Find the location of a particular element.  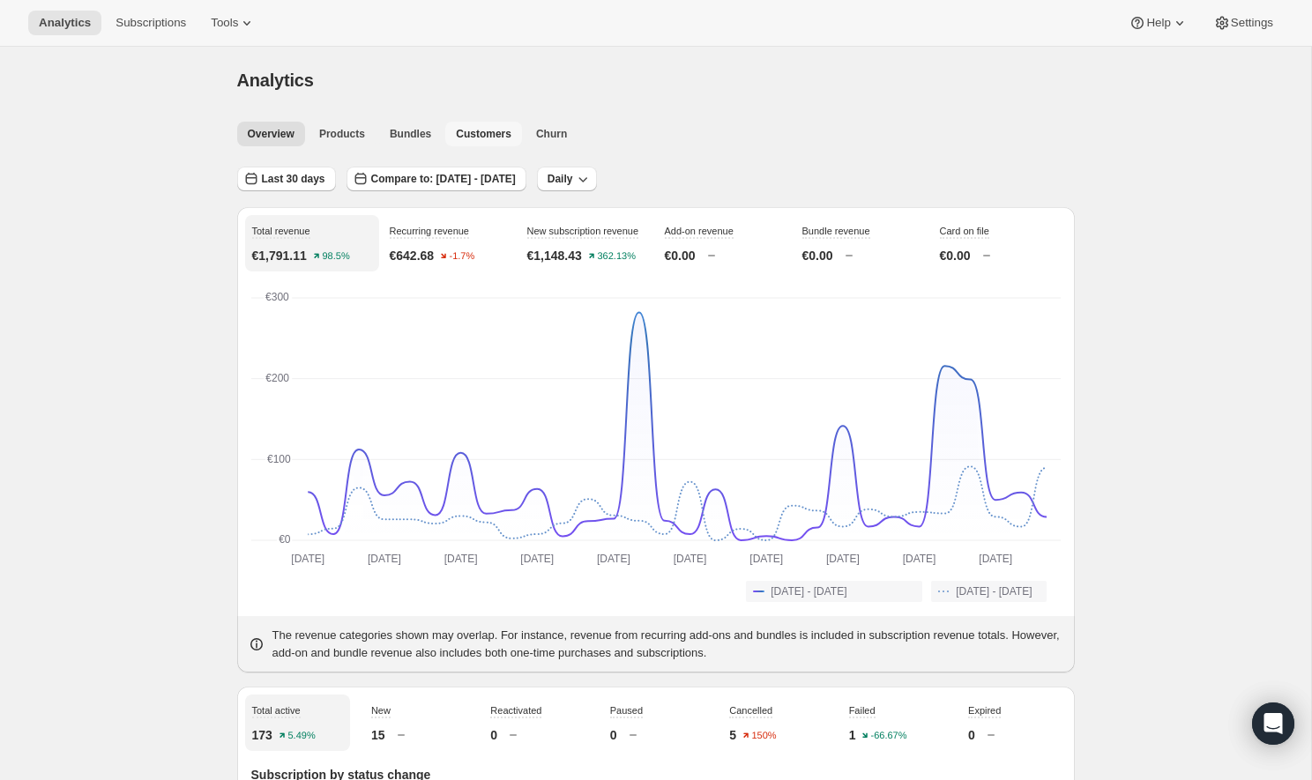

span: Cancelled is located at coordinates (750, 711).